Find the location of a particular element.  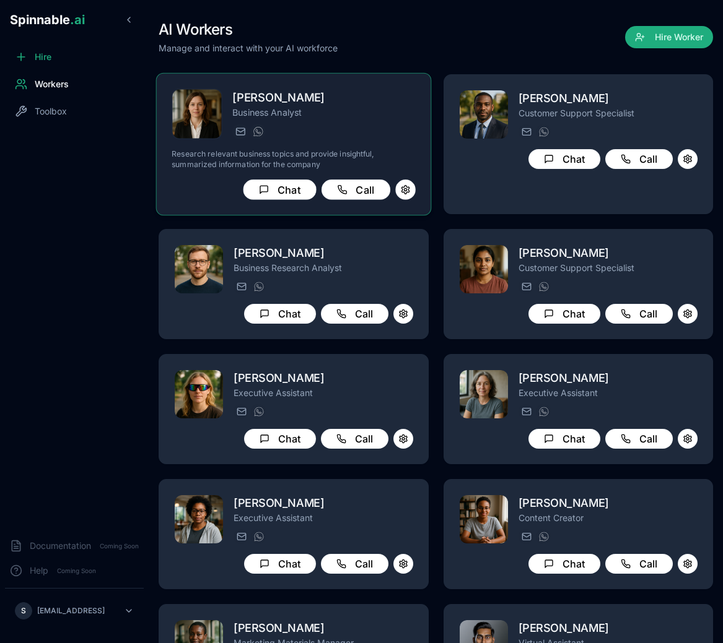

p: Research relevant business topics and provide insightful, summarized information for the company is located at coordinates (293, 159).